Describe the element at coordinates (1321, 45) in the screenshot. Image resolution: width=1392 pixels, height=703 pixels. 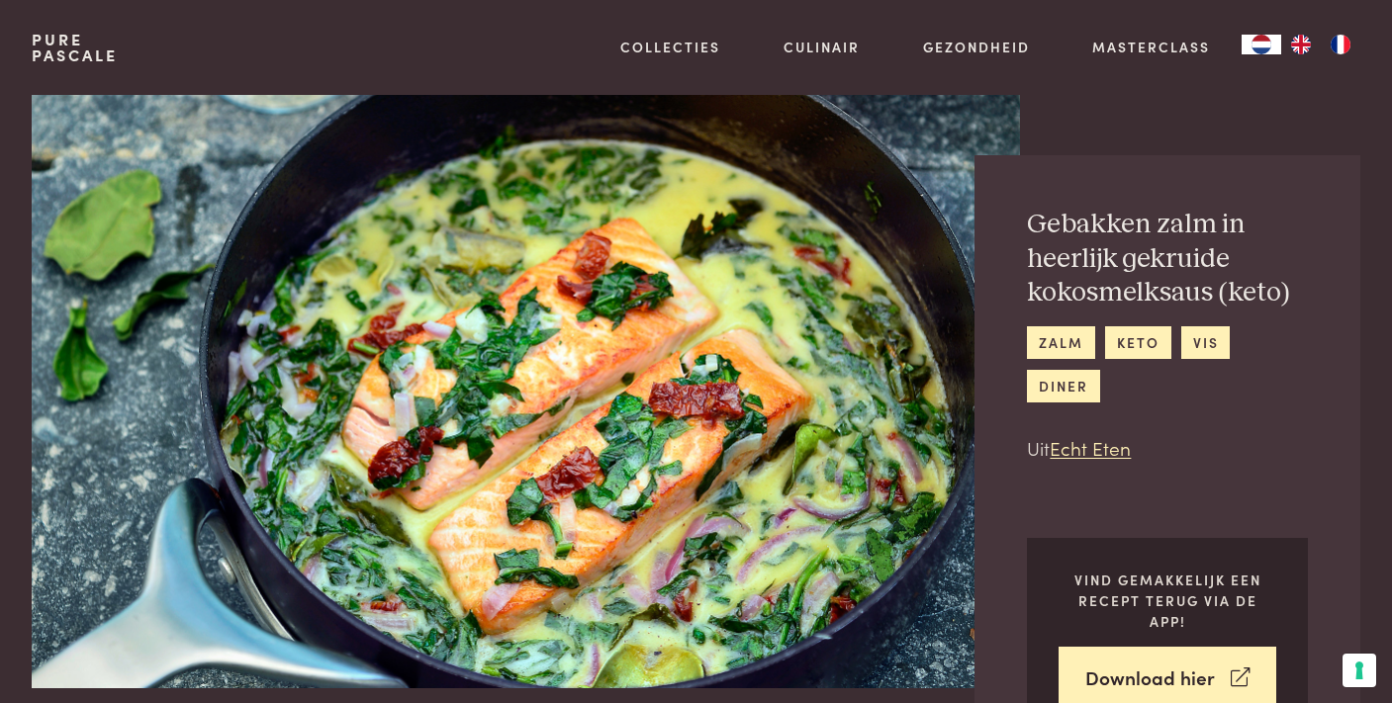
I see `ul: Language list` at that location.